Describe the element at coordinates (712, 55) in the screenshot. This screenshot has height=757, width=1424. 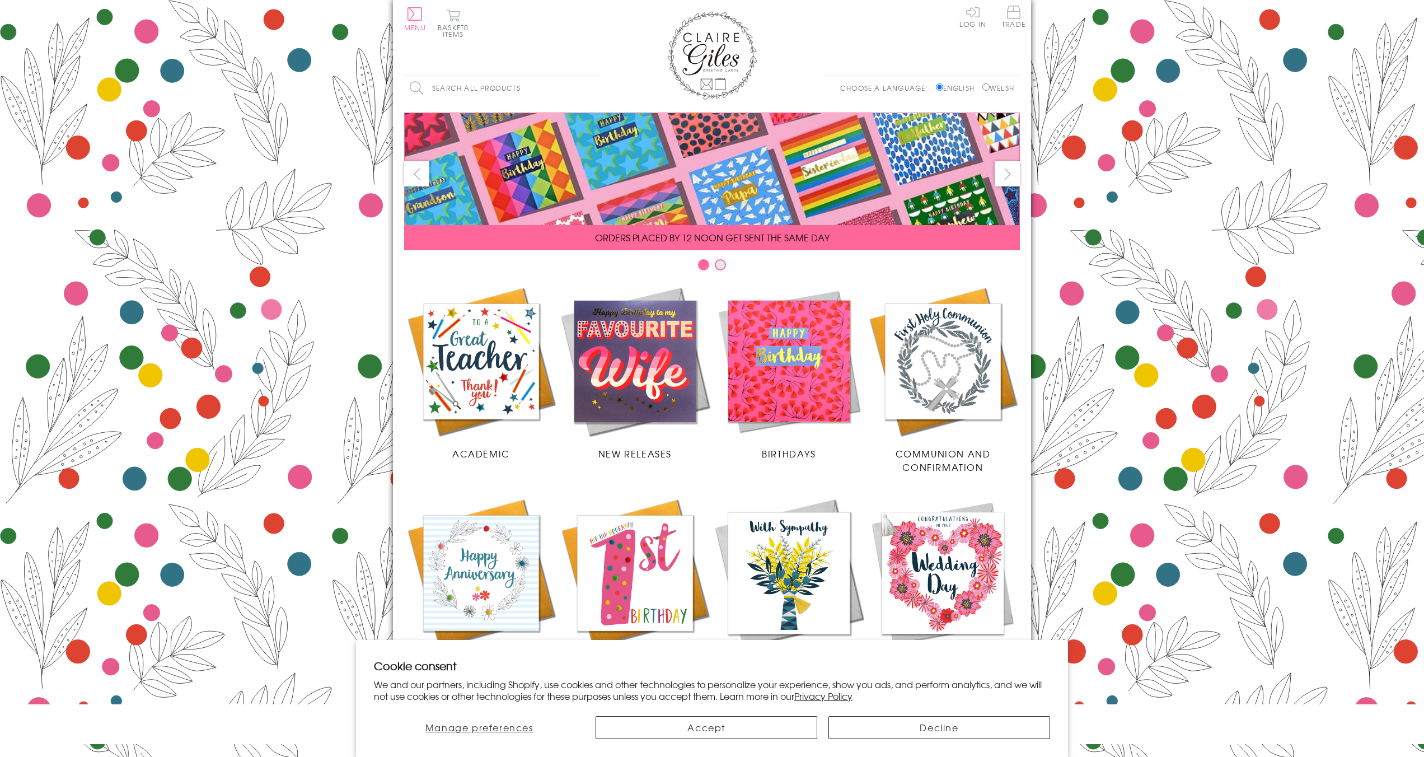
I see `img: Claire Giles Greetings Cards` at that location.